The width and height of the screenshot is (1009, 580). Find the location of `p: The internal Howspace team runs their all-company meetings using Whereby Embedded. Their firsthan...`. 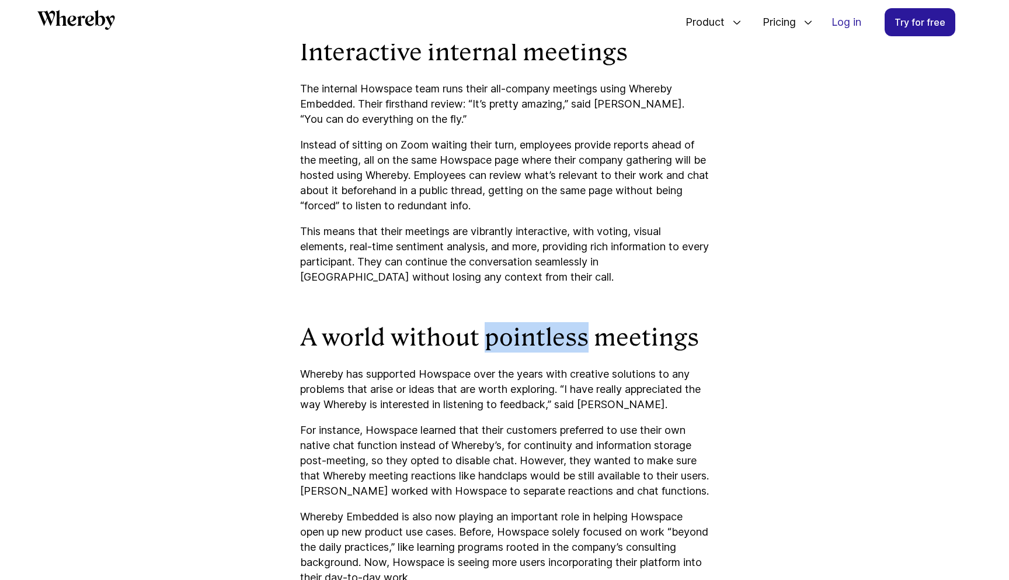

p: The internal Howspace team runs their all-company meetings using Whereby Embedded. Their firsthan... is located at coordinates (505, 104).